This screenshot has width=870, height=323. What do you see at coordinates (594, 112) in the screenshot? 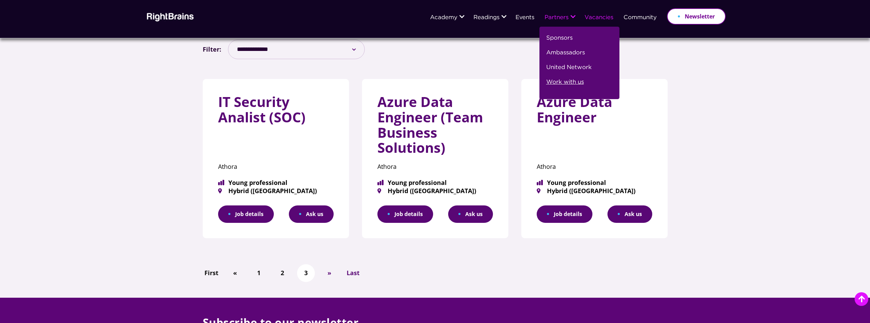
I see `h3: Azure Data Engineer` at bounding box center [594, 112].